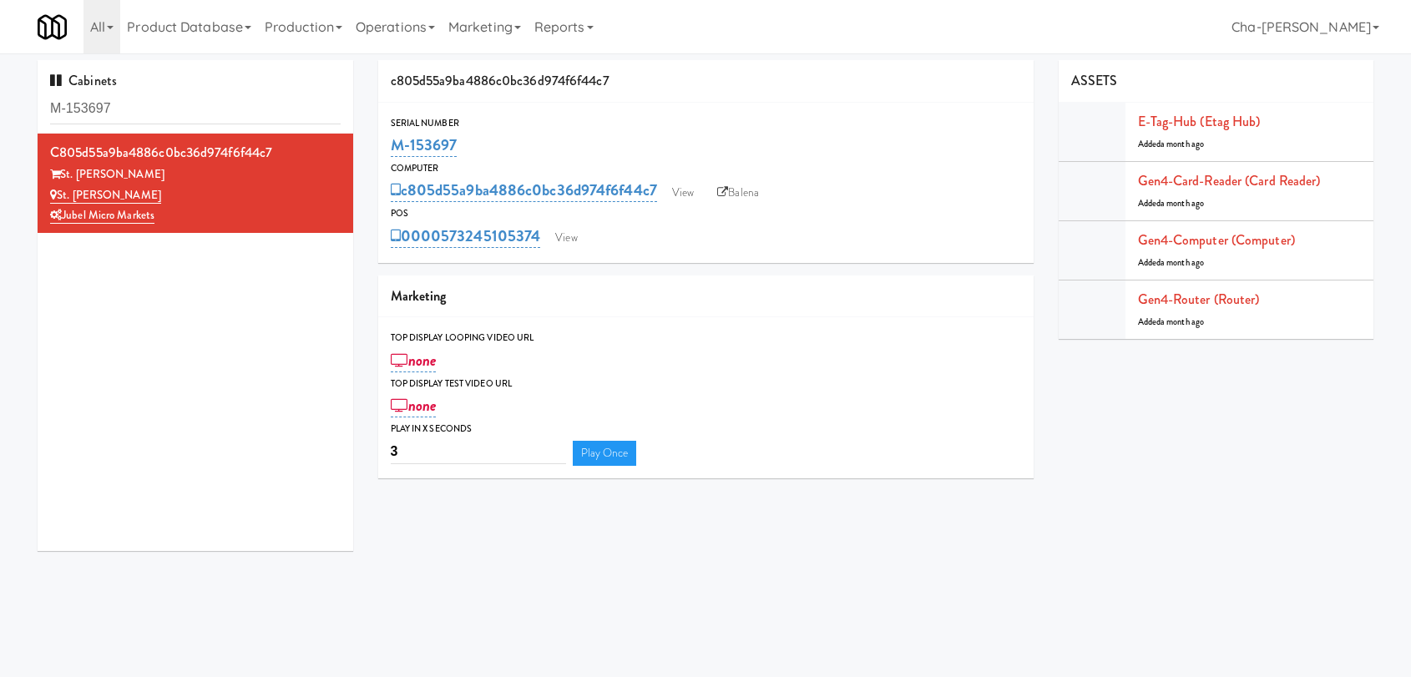 Image resolution: width=1411 pixels, height=677 pixels. What do you see at coordinates (738, 193) in the screenshot?
I see `a: Balena` at bounding box center [738, 193].